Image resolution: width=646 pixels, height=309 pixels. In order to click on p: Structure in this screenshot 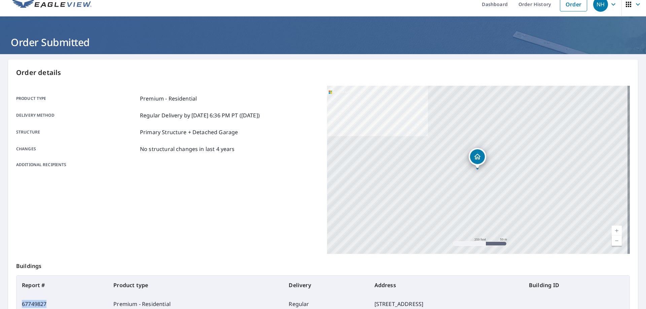, I will do `click(77, 132)`.